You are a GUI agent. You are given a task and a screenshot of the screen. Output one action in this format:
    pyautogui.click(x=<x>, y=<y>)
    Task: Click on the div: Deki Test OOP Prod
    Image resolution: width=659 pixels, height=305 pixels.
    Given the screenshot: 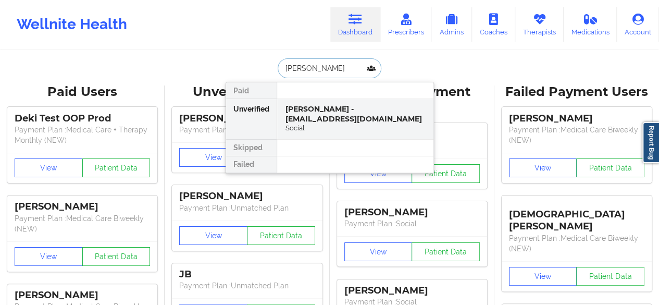 What is the action you would take?
    pyautogui.click(x=82, y=118)
    